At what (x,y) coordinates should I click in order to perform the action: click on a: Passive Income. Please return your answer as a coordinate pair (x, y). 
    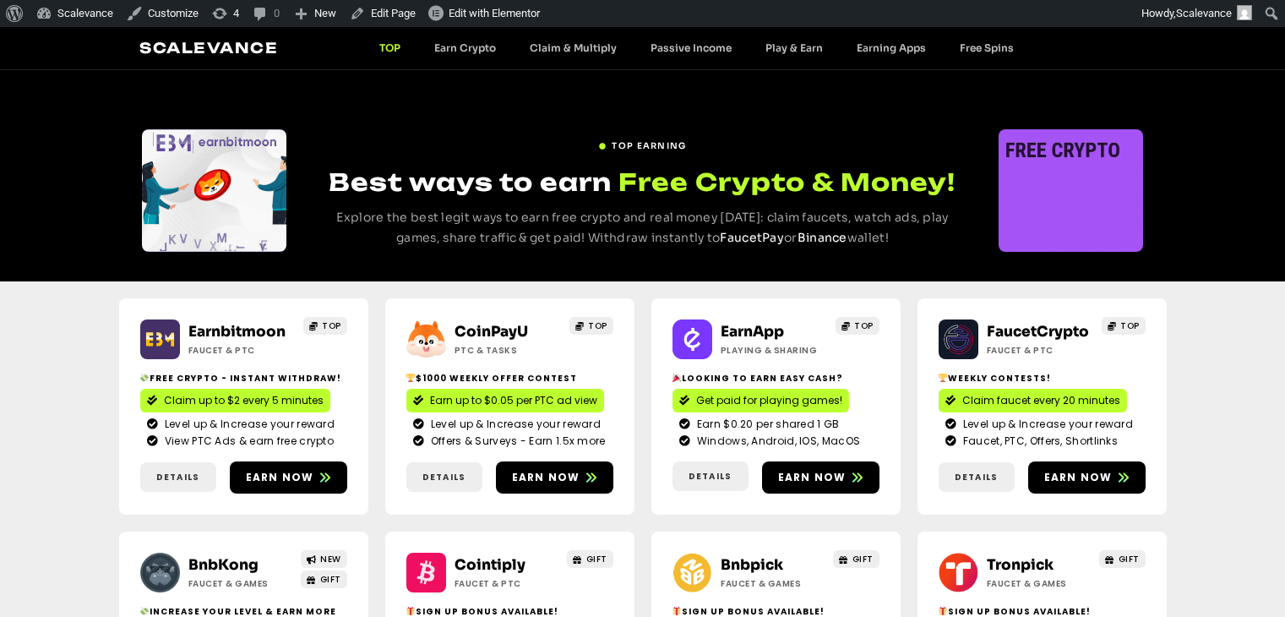
    Looking at the image, I should click on (691, 47).